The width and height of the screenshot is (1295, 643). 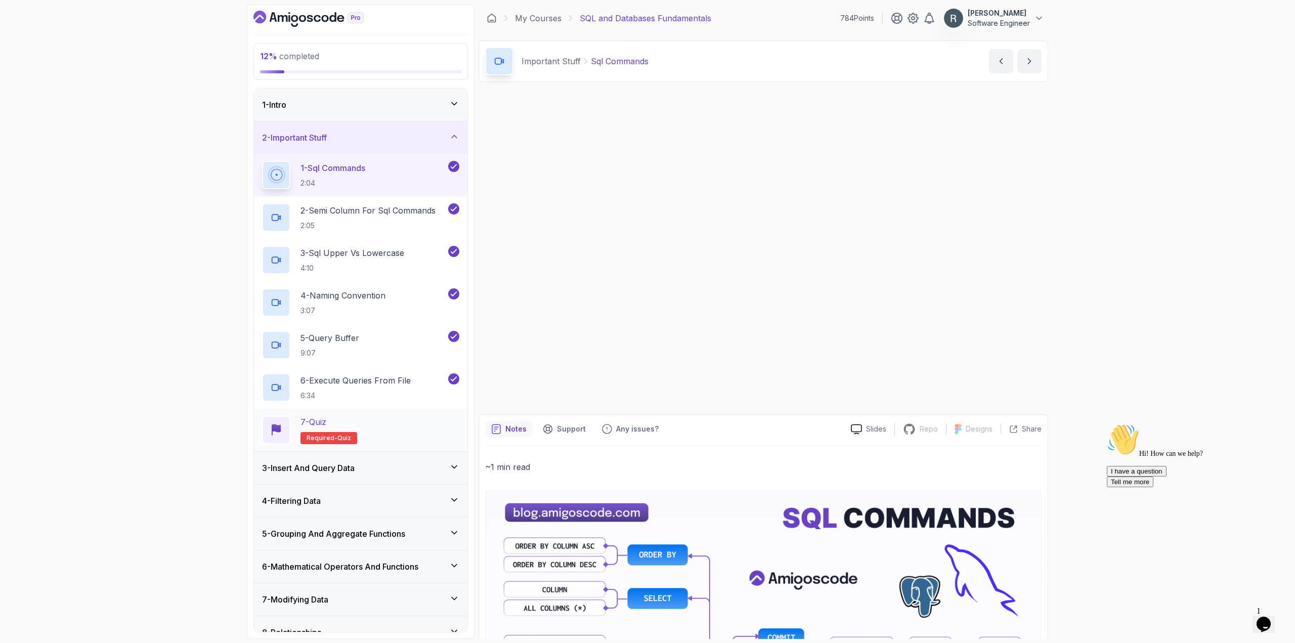 What do you see at coordinates (361, 600) in the screenshot?
I see `button: 7-Modifying Data` at bounding box center [361, 600].